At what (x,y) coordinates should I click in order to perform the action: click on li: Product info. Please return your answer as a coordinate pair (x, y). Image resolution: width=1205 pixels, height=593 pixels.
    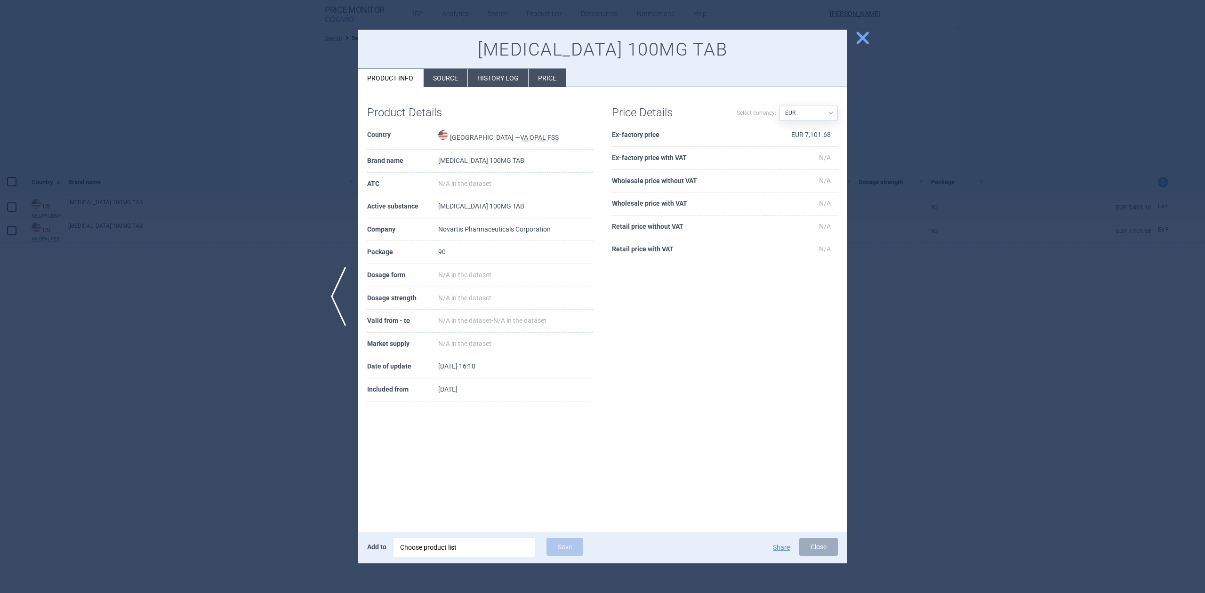
    Looking at the image, I should click on (390, 78).